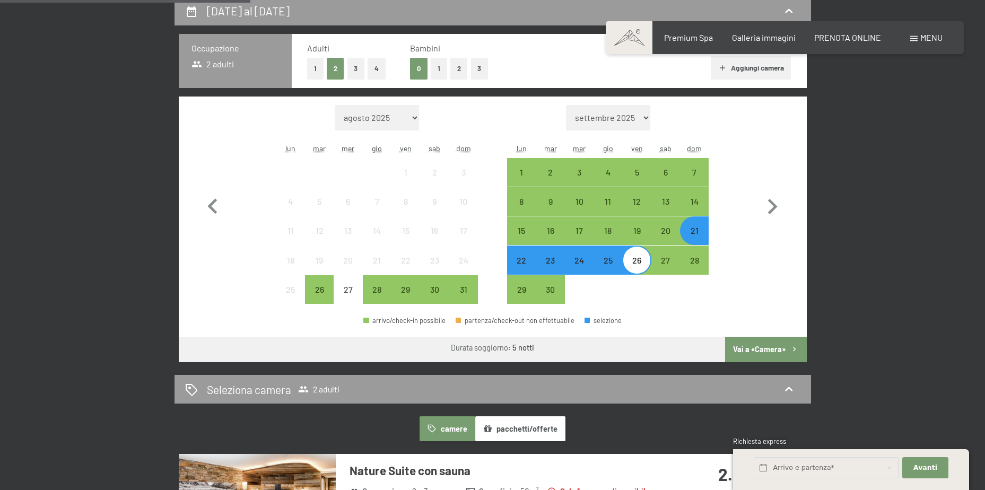 This screenshot has height=490, width=985. I want to click on button: Avanti, so click(925, 468).